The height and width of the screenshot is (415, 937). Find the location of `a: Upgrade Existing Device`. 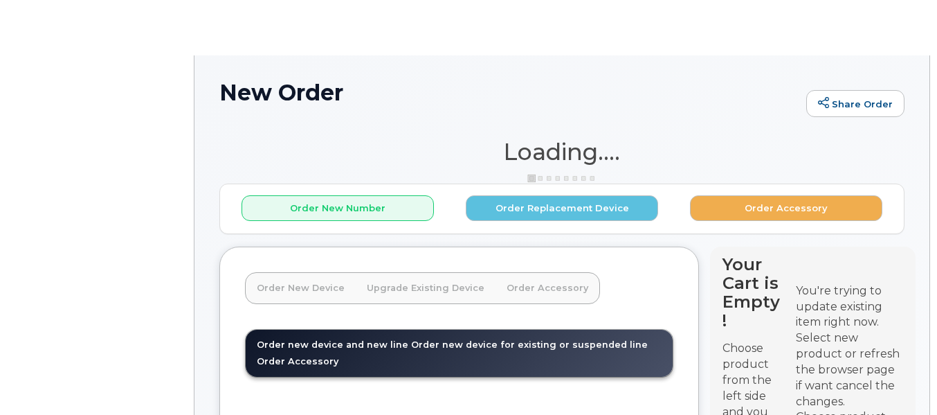

a: Upgrade Existing Device is located at coordinates (426, 288).